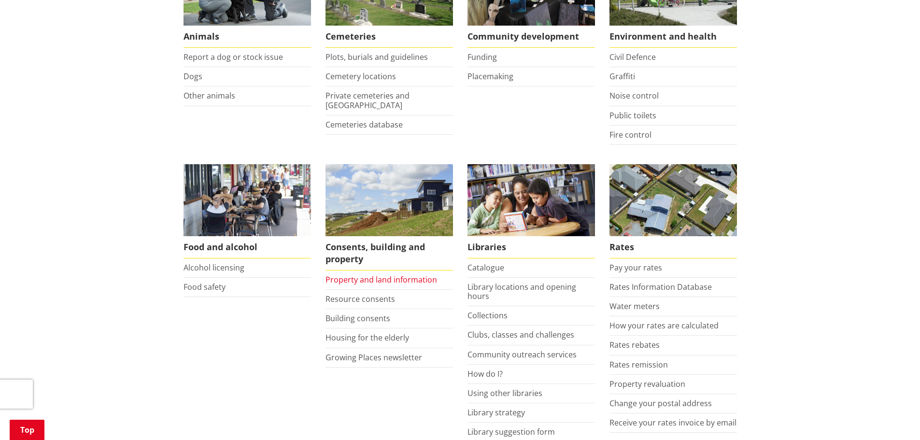 This screenshot has height=440, width=920. What do you see at coordinates (361, 76) in the screenshot?
I see `a: Cemetery locations` at bounding box center [361, 76].